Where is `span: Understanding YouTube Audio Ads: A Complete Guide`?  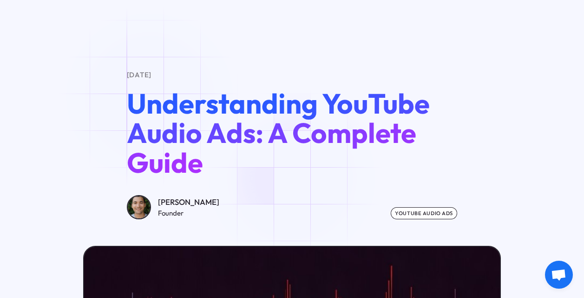 span: Understanding YouTube Audio Ads: A Complete Guide is located at coordinates (278, 133).